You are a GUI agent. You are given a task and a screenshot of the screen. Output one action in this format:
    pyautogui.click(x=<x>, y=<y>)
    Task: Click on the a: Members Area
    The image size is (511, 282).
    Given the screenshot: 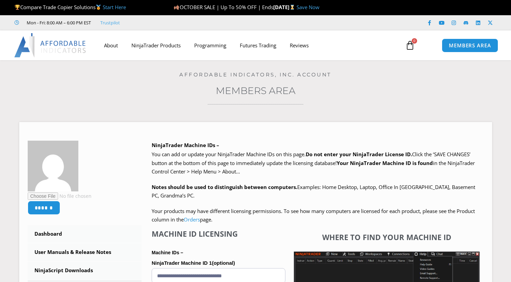 What is the action you would take?
    pyautogui.click(x=256, y=91)
    